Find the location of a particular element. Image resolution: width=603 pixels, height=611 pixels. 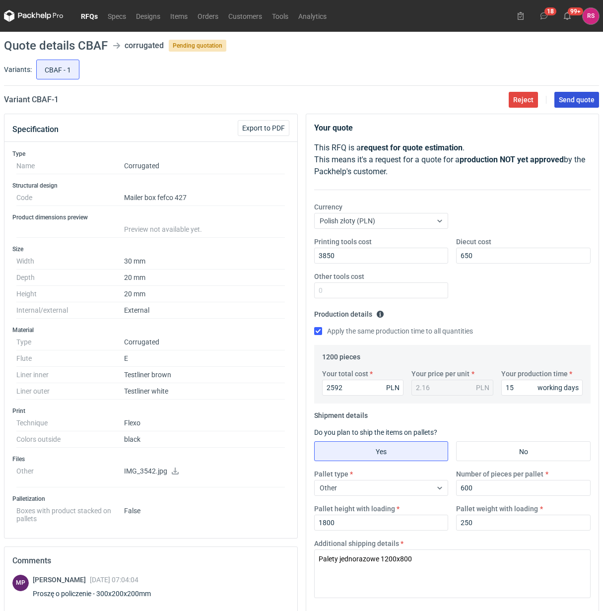

button: 18 is located at coordinates (544, 16).